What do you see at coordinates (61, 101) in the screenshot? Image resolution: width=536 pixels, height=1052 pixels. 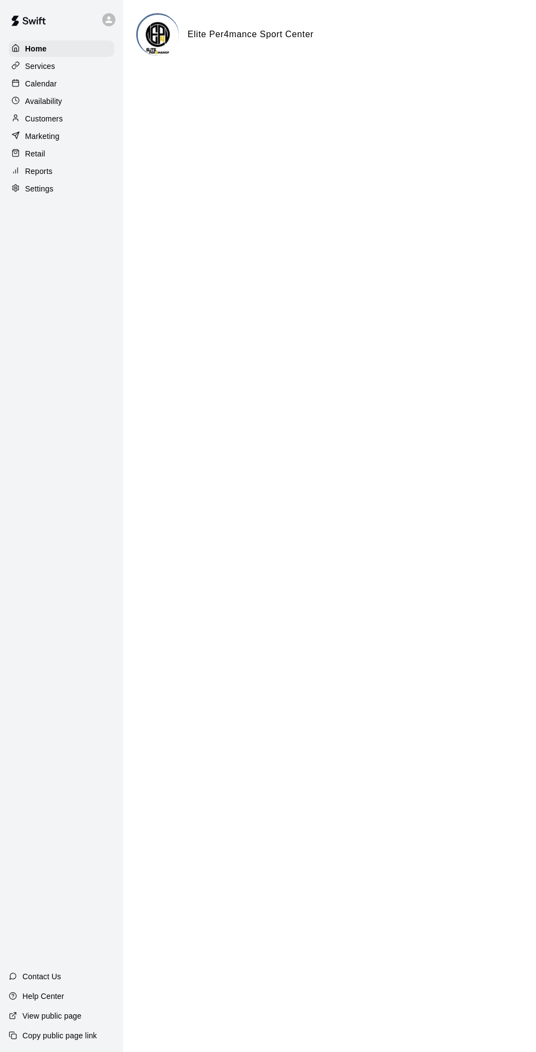 I see `a: Availability` at bounding box center [61, 101].